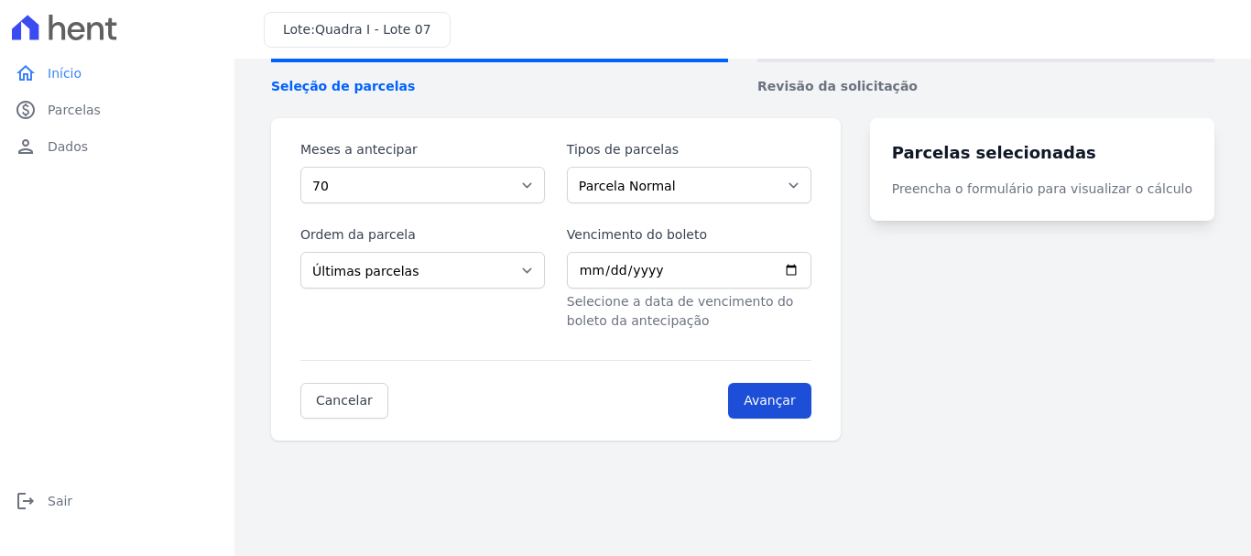 The height and width of the screenshot is (556, 1251). I want to click on label: Meses a antecipar, so click(422, 149).